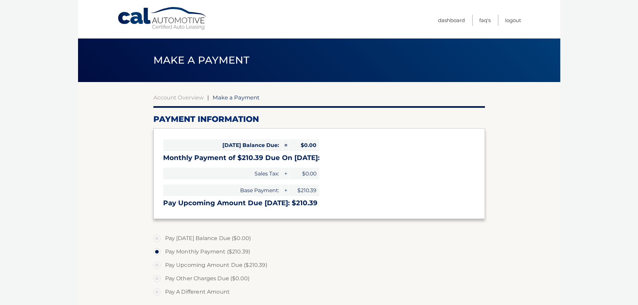  I want to click on a: Account Overview, so click(178, 97).